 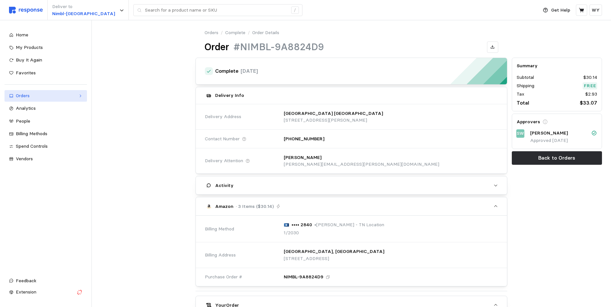 I want to click on p: 1/2030, so click(x=291, y=233).